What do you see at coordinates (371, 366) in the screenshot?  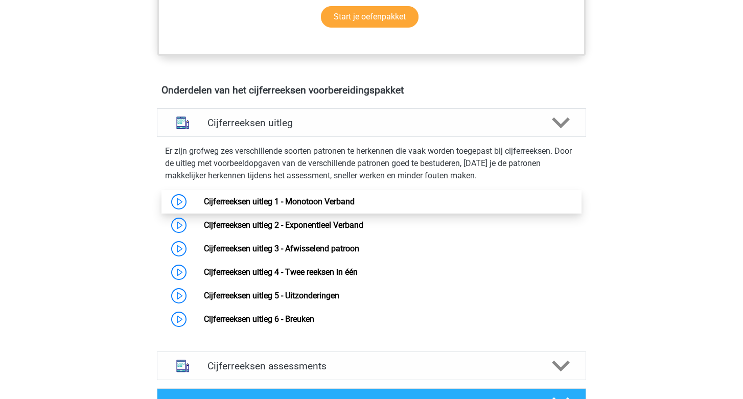 I see `h4: Cijferreeksen assessments` at bounding box center [371, 366].